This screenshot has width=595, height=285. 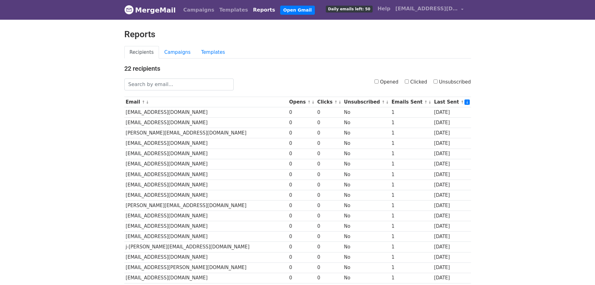 I want to click on th: Unsubscribed, so click(x=366, y=102).